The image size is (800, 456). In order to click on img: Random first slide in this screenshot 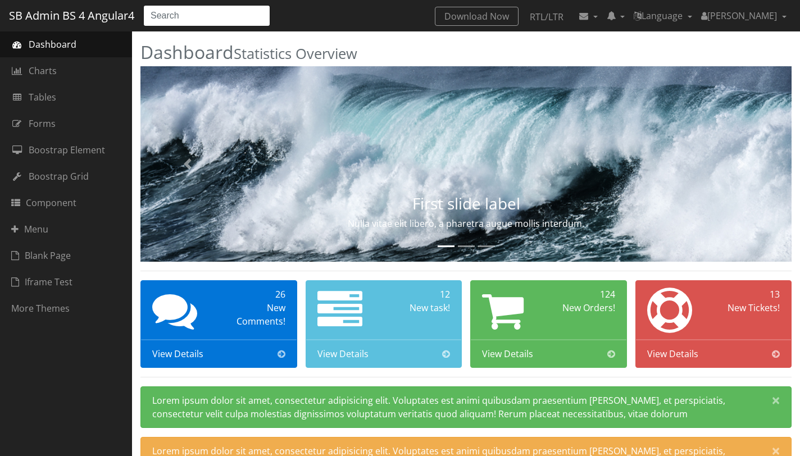, I will do `click(466, 164)`.